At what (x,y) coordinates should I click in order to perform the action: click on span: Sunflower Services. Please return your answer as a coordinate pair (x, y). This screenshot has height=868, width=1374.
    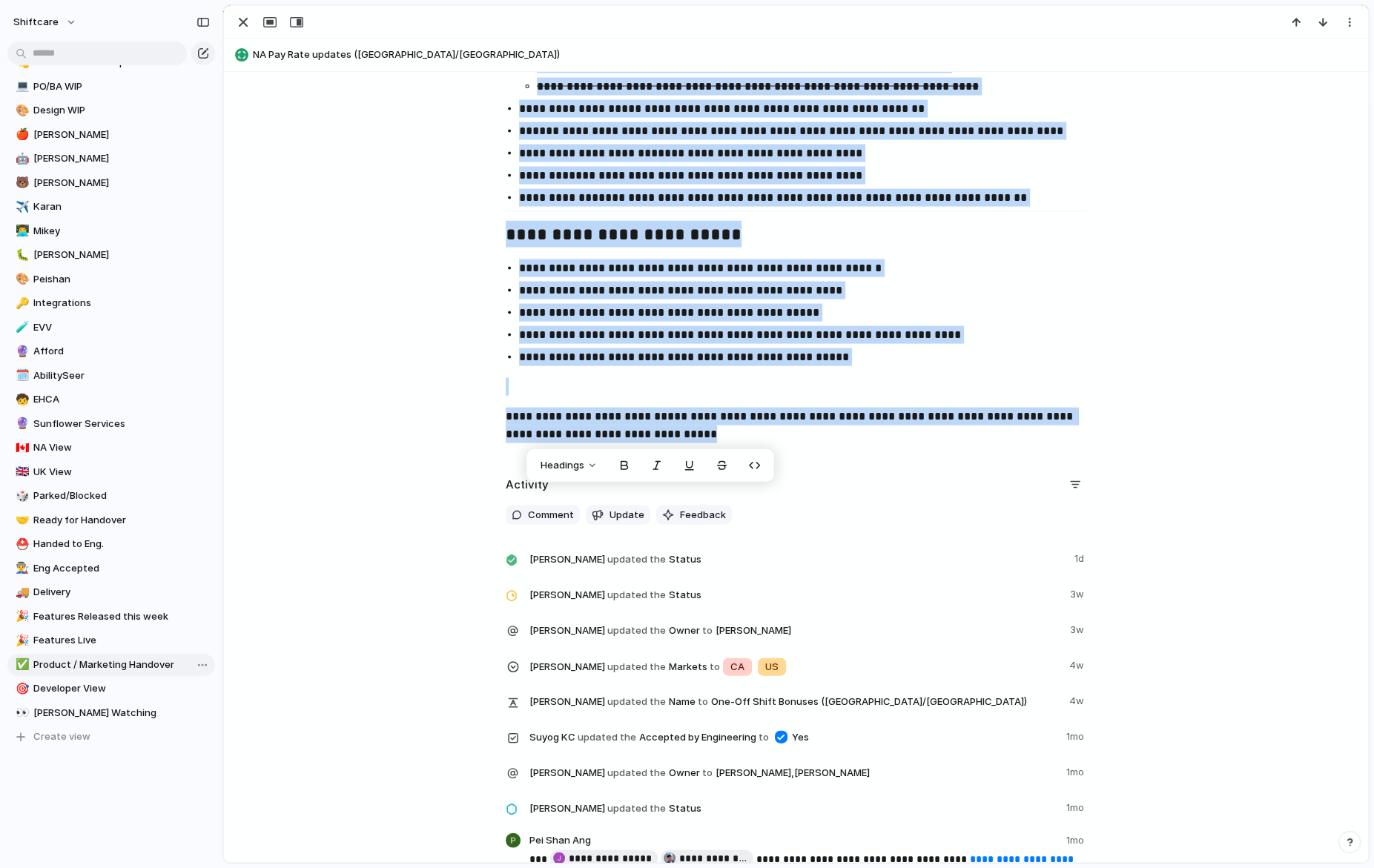
    Looking at the image, I should click on (122, 424).